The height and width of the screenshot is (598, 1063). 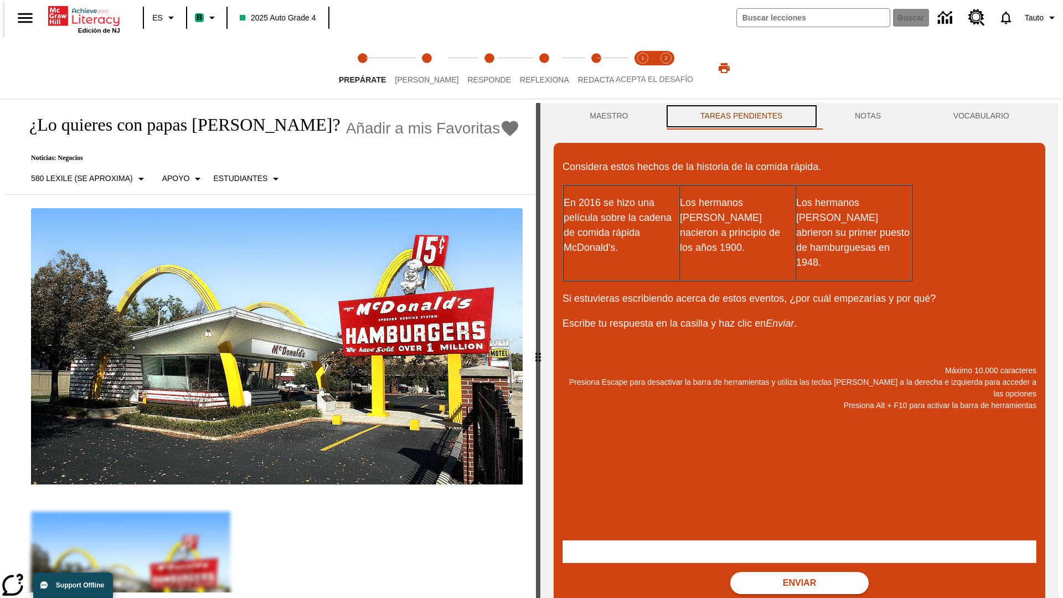 I want to click on button: VOCABULARIO, so click(x=981, y=116).